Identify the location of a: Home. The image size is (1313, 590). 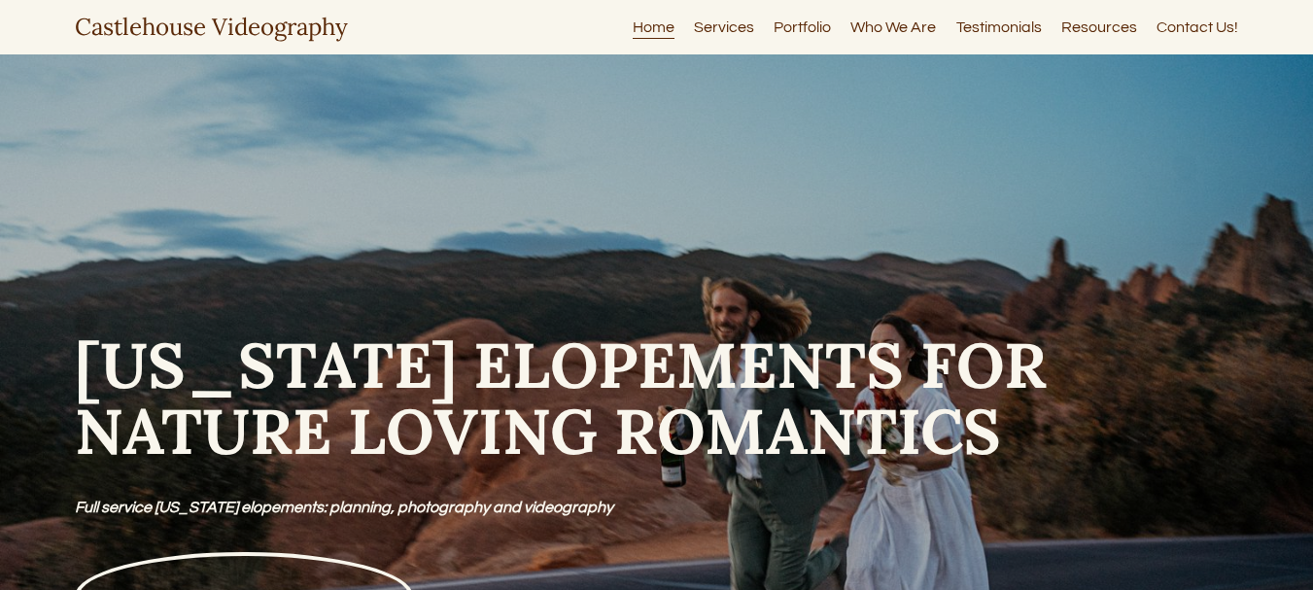
(653, 26).